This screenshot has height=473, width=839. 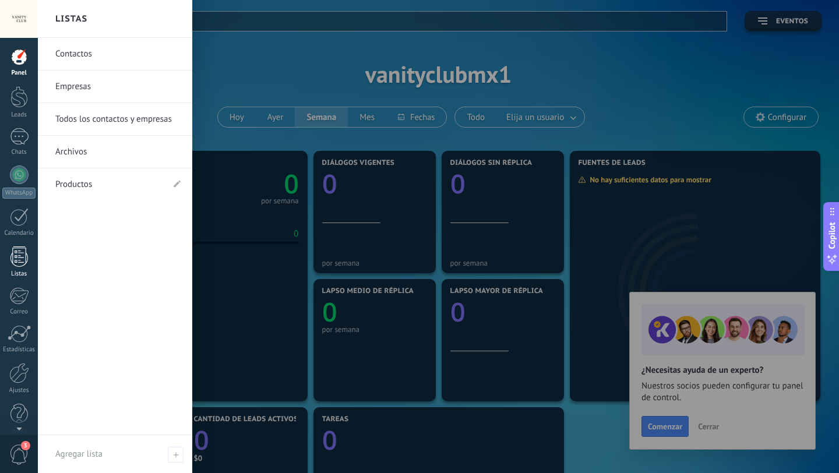 I want to click on a: Empresas, so click(x=118, y=87).